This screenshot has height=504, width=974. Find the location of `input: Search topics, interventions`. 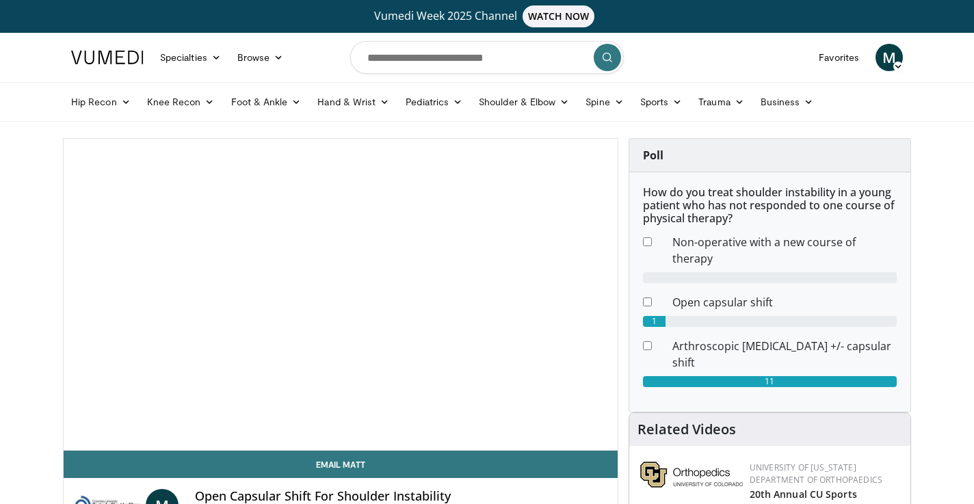

input: Search topics, interventions is located at coordinates (487, 57).